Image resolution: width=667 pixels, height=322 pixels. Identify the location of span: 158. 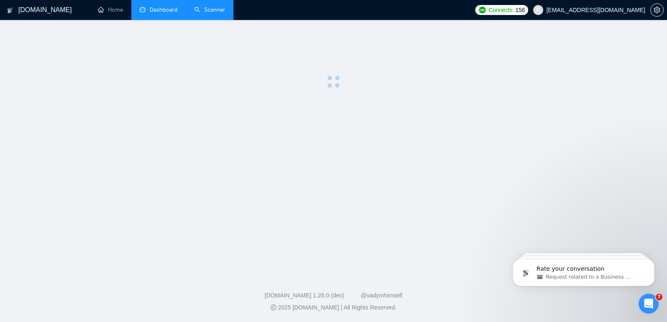
(520, 10).